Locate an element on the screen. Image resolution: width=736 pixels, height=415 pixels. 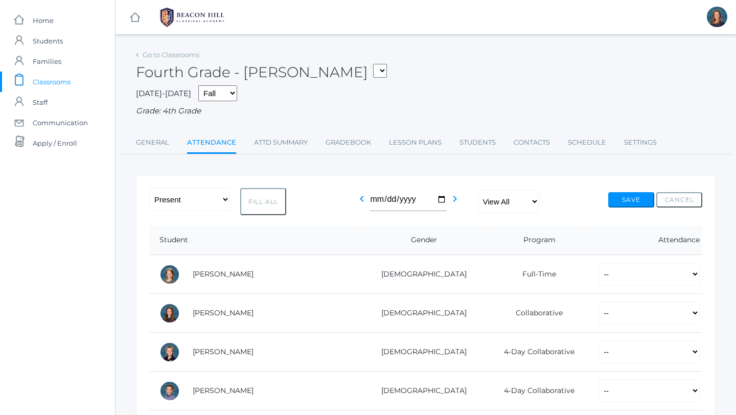
img: BHCALogos-05-308ed15e86a5a0abce9b8dd61676a3503ac9727e845dece92d48e8588c001991.png is located at coordinates (192, 17).